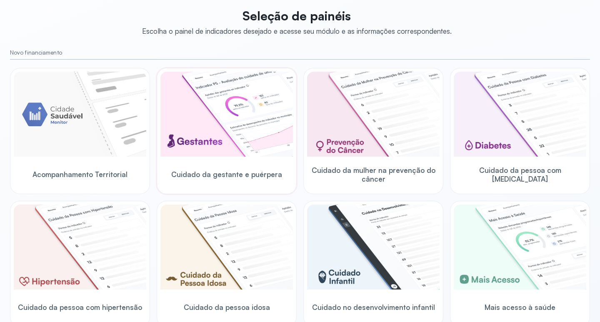  I want to click on span: Acompanhamento Territorial, so click(80, 174).